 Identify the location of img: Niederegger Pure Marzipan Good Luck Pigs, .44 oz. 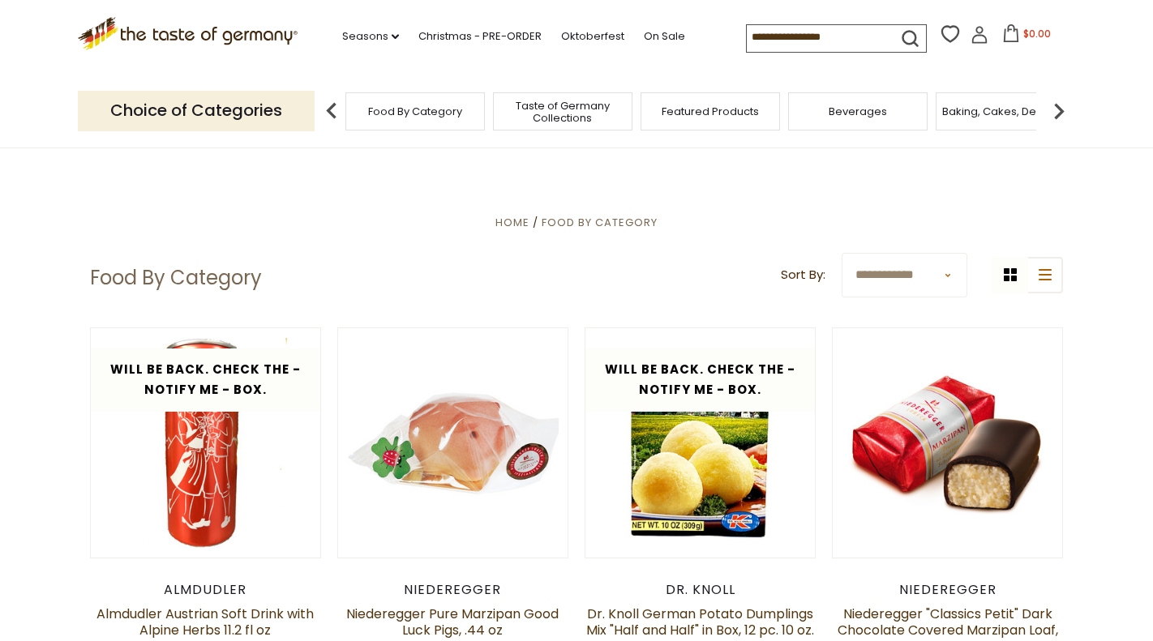
(452, 443).